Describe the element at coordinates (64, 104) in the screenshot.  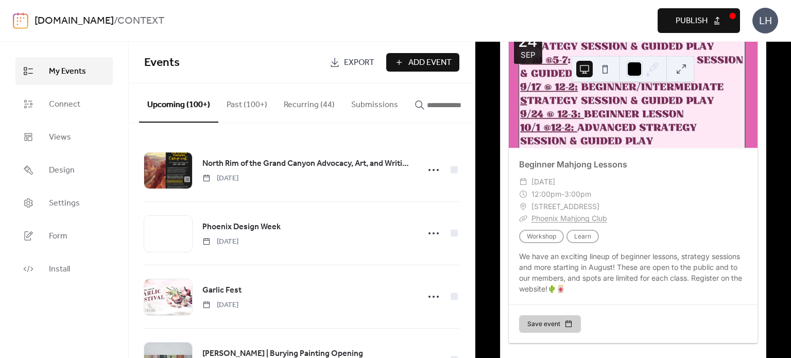
I see `a: Connect` at that location.